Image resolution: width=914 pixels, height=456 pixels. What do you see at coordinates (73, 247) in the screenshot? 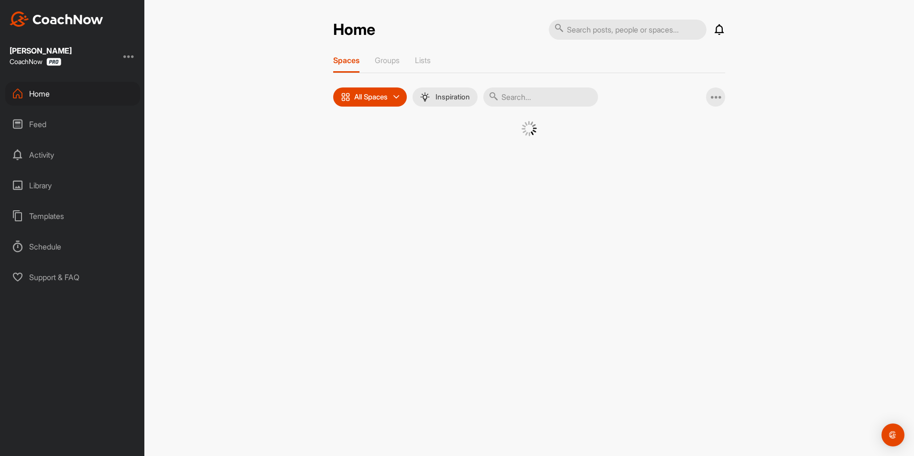
I see `div: Schedule` at bounding box center [73, 247].